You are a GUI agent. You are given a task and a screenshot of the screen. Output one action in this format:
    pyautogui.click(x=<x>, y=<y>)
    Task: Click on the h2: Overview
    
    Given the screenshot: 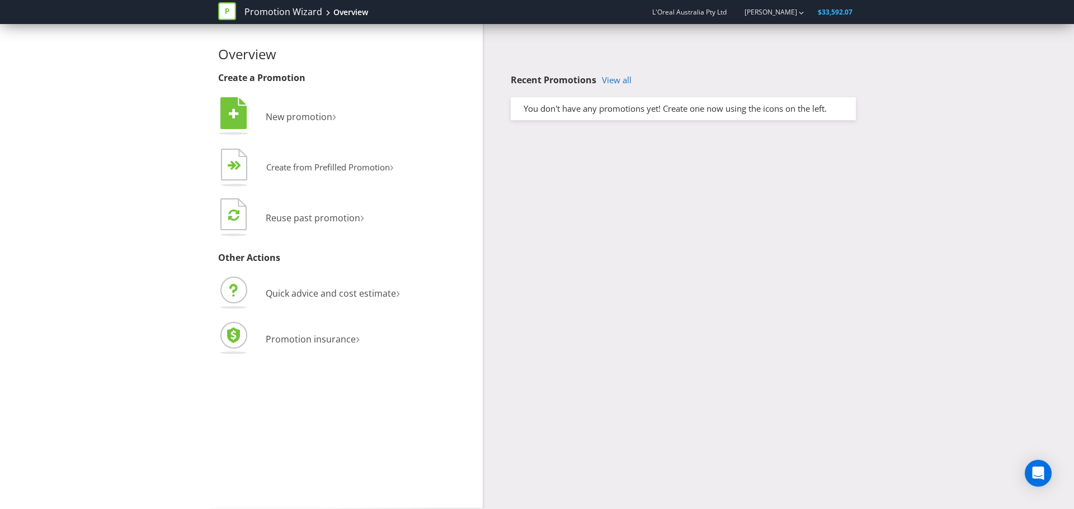 What is the action you would take?
    pyautogui.click(x=346, y=54)
    